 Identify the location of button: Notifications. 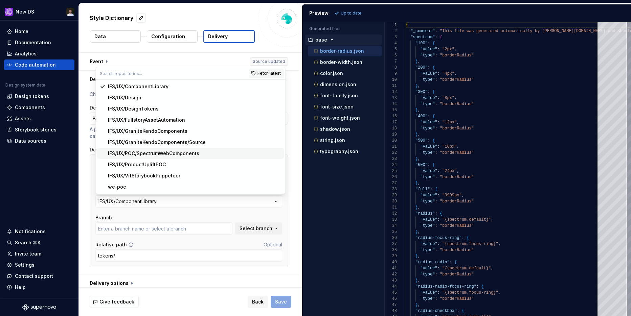
(39, 232).